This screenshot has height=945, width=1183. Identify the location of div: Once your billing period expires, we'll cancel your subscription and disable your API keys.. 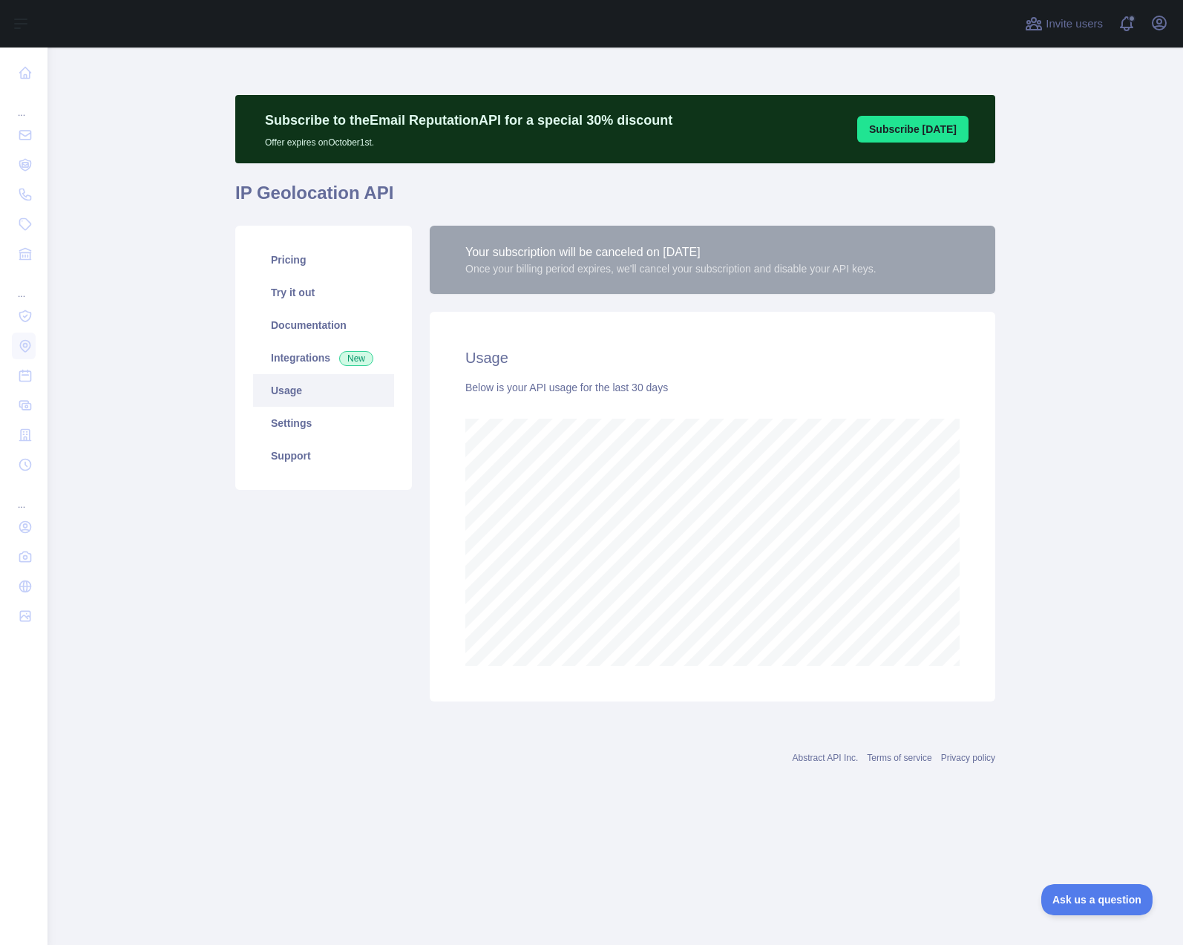
(671, 269).